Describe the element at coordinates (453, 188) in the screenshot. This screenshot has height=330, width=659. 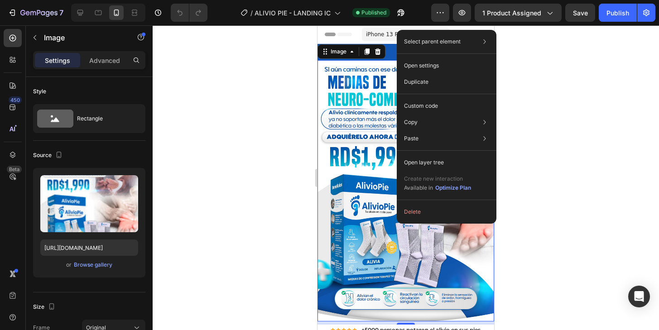
I see `div: Optimize Plan` at that location.